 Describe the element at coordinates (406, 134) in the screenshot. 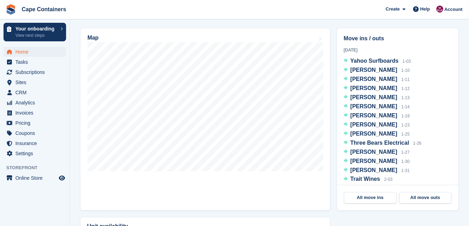

I see `span: 1-25` at that location.